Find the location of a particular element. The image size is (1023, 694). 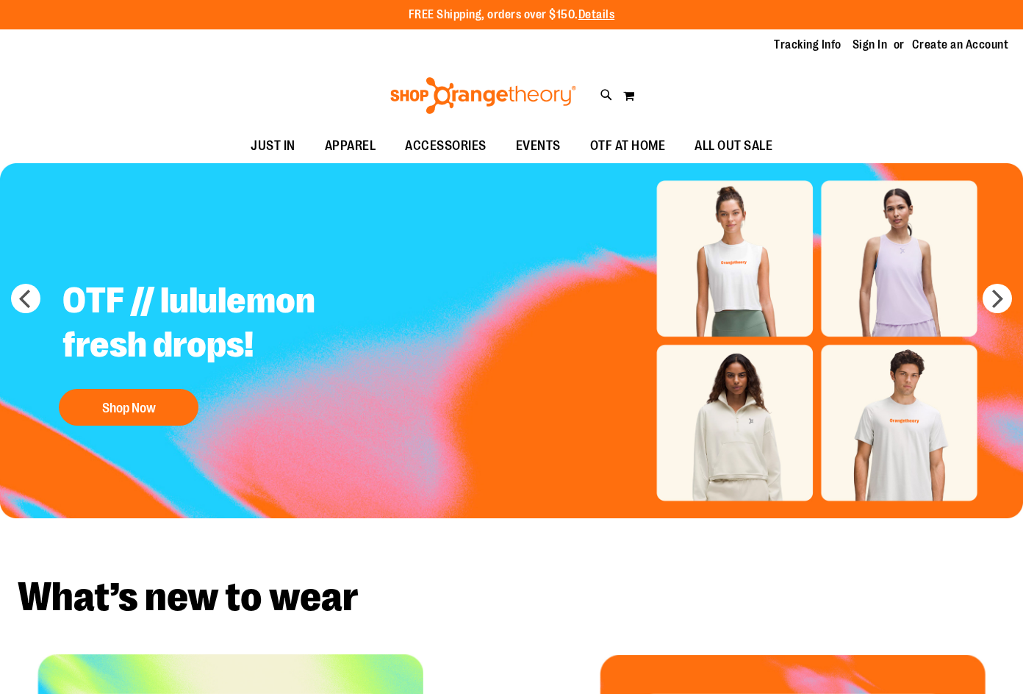

button: Shop Now is located at coordinates (129, 407).